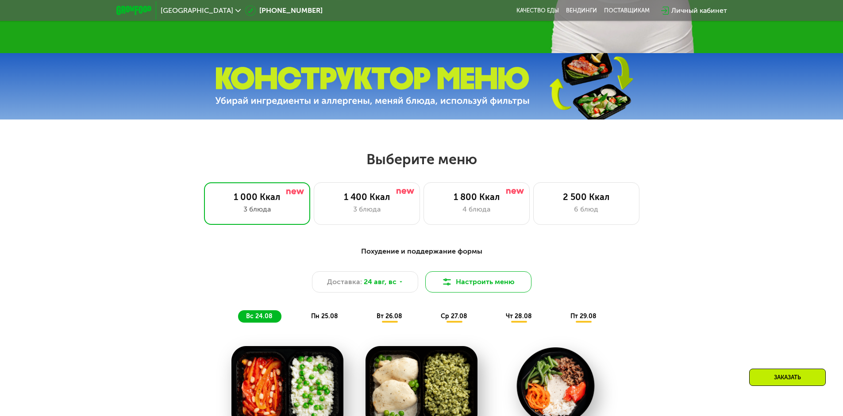  Describe the element at coordinates (422, 251) in the screenshot. I see `div: Похудение и поддержание формы` at that location.